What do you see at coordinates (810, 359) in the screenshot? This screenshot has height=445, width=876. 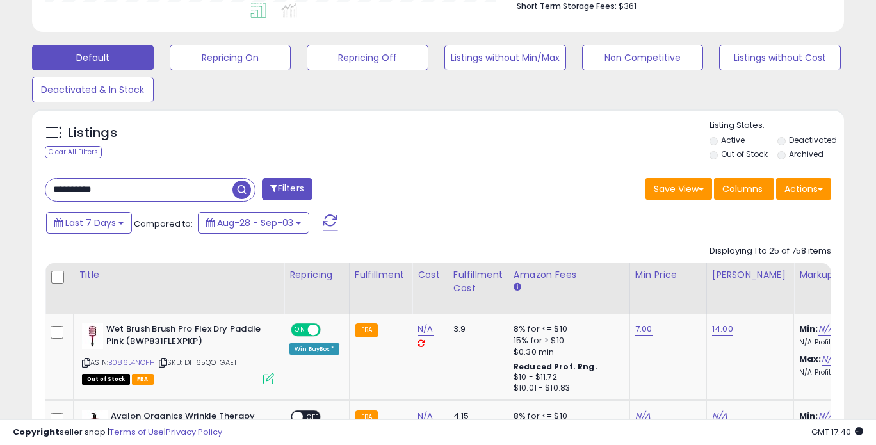 I see `b: Max:` at bounding box center [810, 359].